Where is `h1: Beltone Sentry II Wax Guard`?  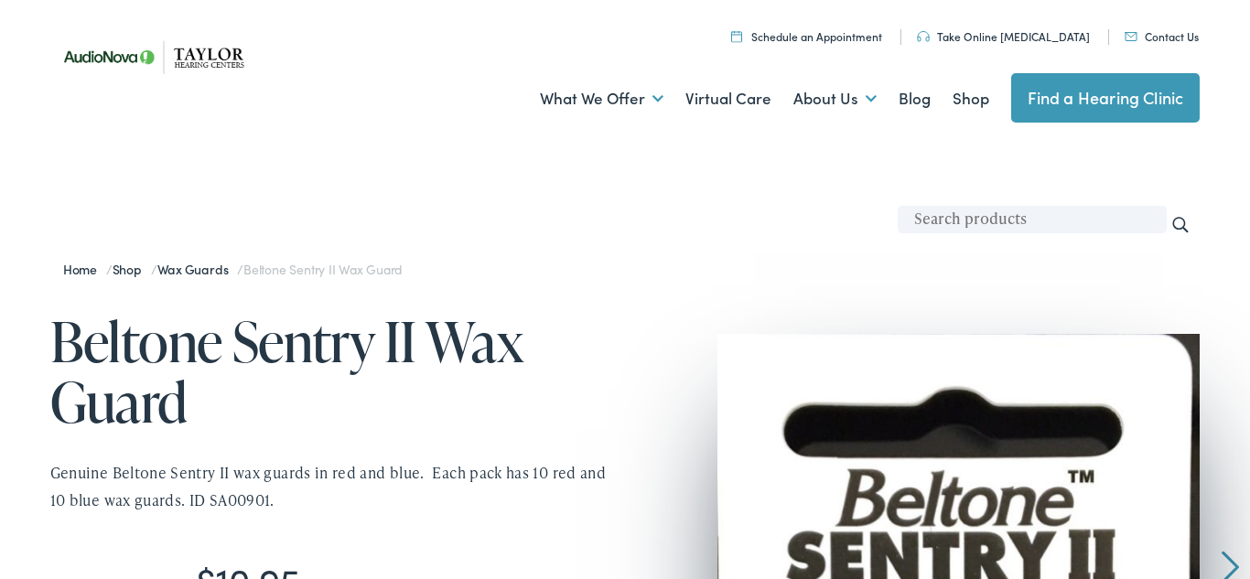 h1: Beltone Sentry II Wax Guard is located at coordinates (338, 372).